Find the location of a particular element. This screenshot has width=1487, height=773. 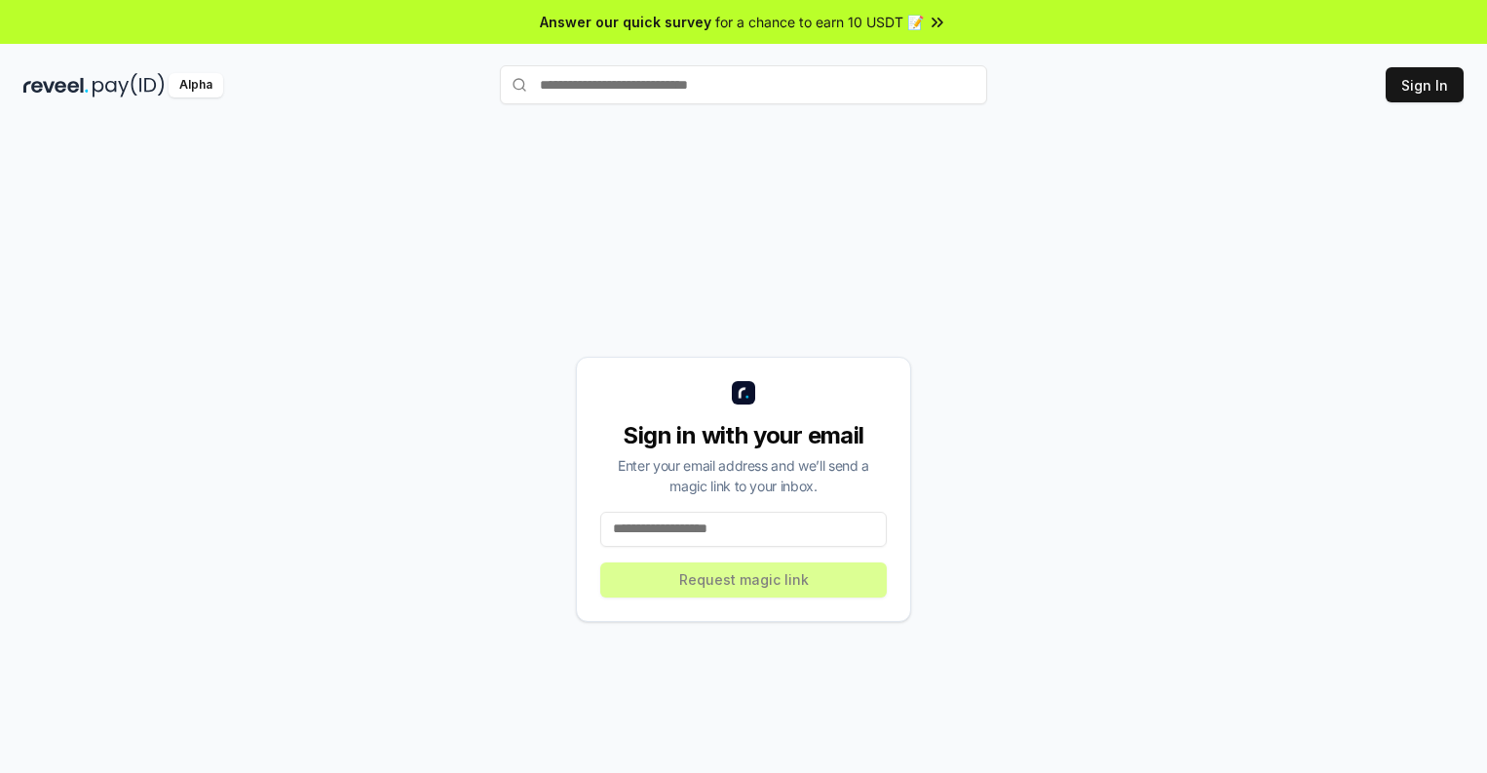

div: Alpha is located at coordinates (196, 85).